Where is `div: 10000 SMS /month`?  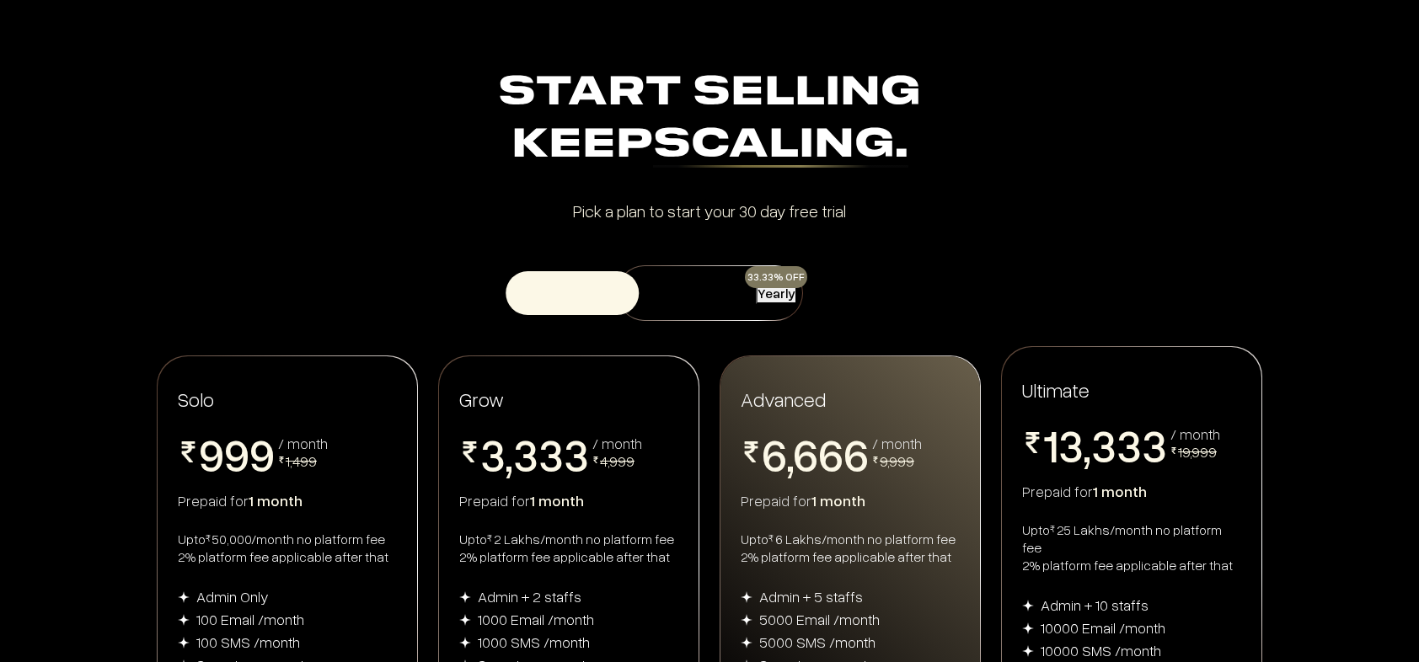
div: 10000 SMS /month is located at coordinates (1101, 651).